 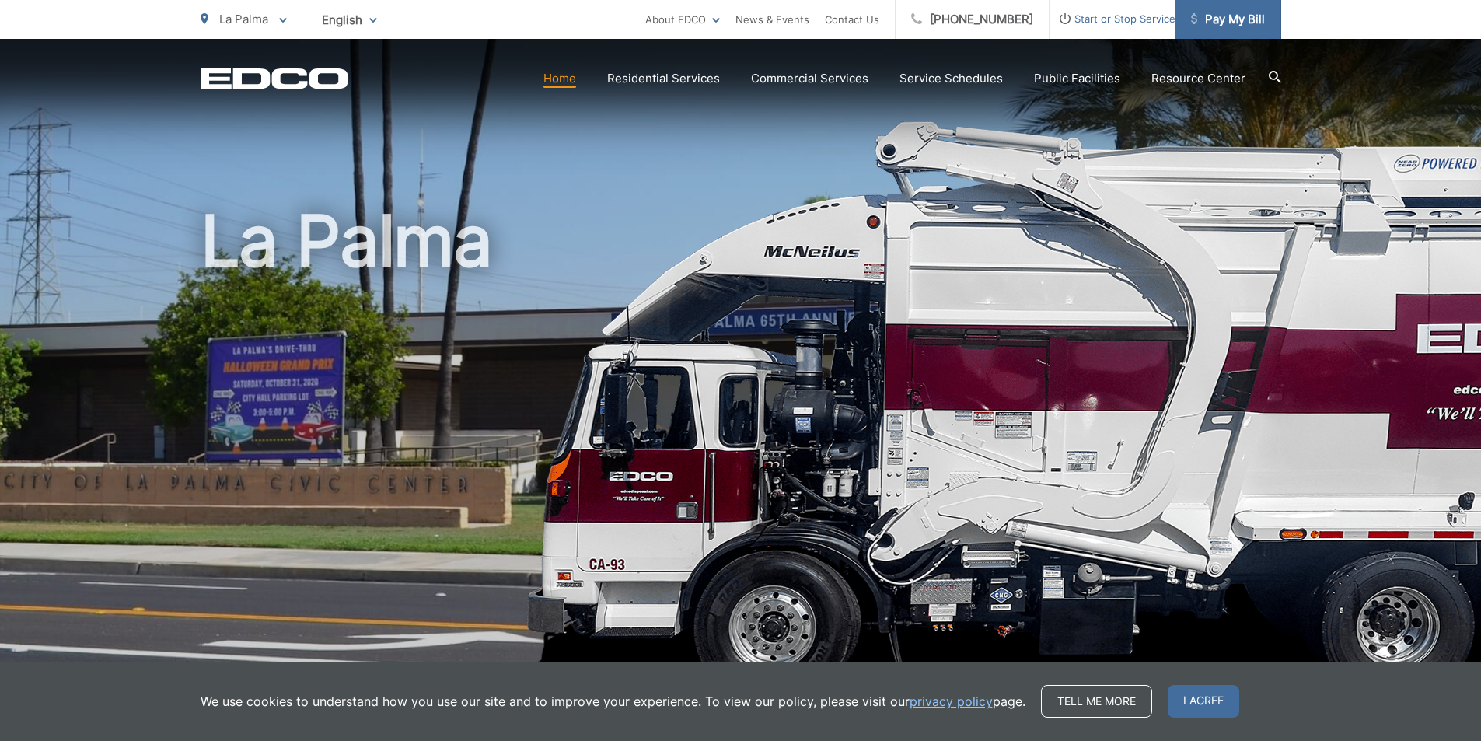 I want to click on span: Pay My Bill, so click(x=1228, y=19).